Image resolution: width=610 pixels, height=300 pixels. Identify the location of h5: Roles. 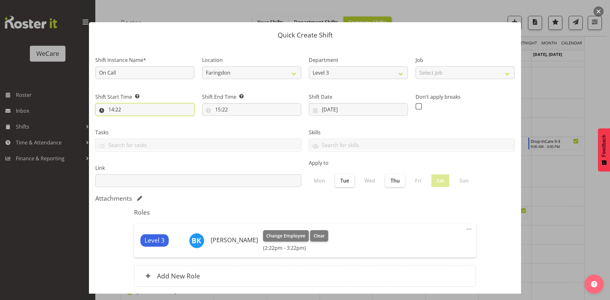
(305, 212).